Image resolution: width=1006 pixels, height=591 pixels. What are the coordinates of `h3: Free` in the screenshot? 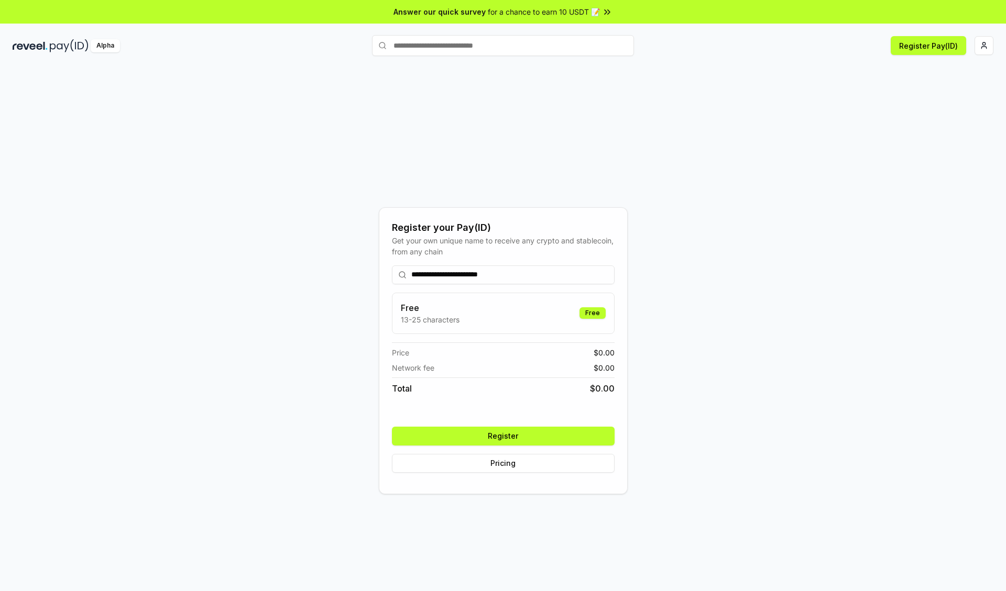 It's located at (430, 308).